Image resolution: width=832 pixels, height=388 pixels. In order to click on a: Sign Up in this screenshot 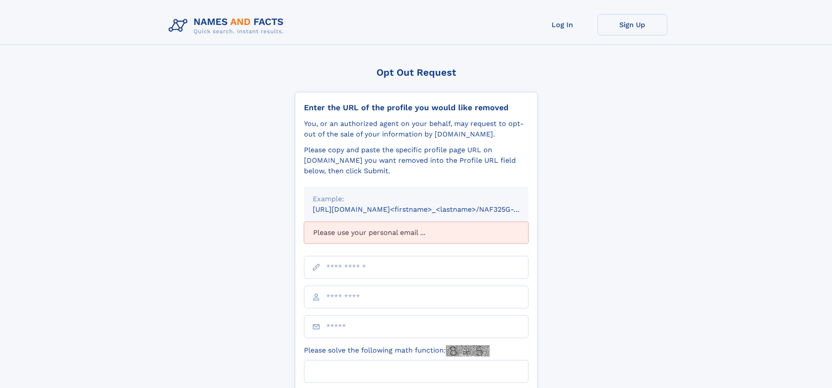, I will do `click(633, 24)`.